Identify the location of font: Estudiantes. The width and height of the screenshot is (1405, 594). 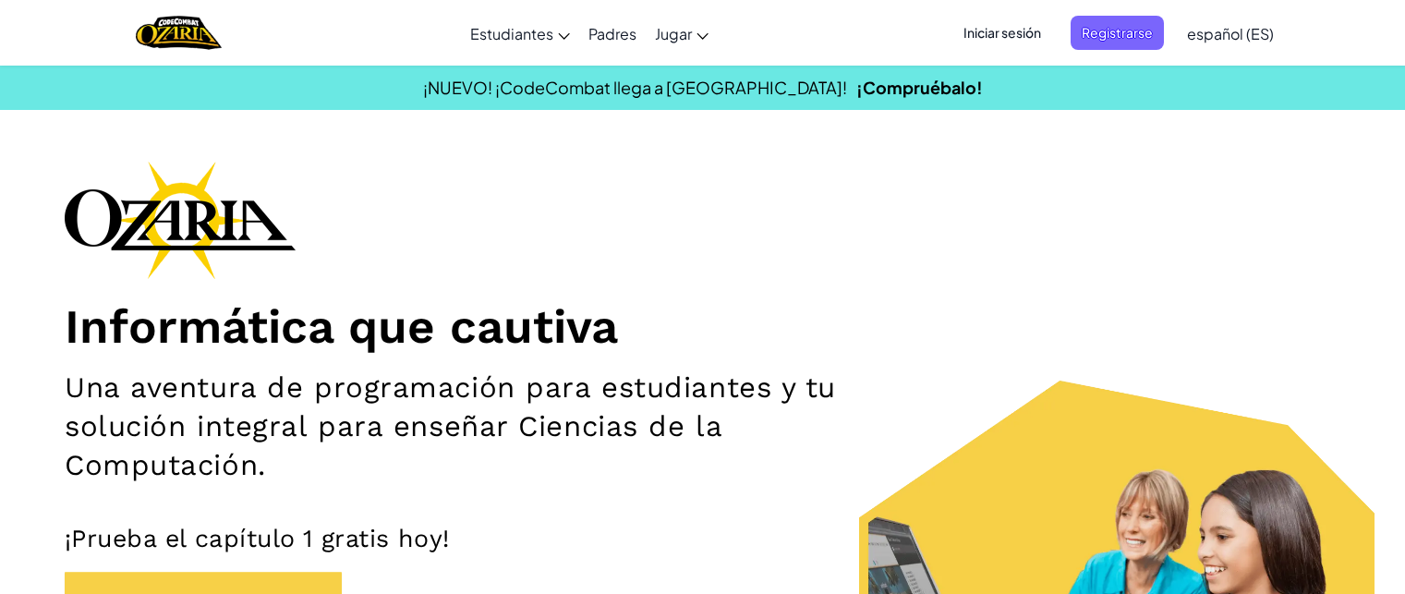
(512, 33).